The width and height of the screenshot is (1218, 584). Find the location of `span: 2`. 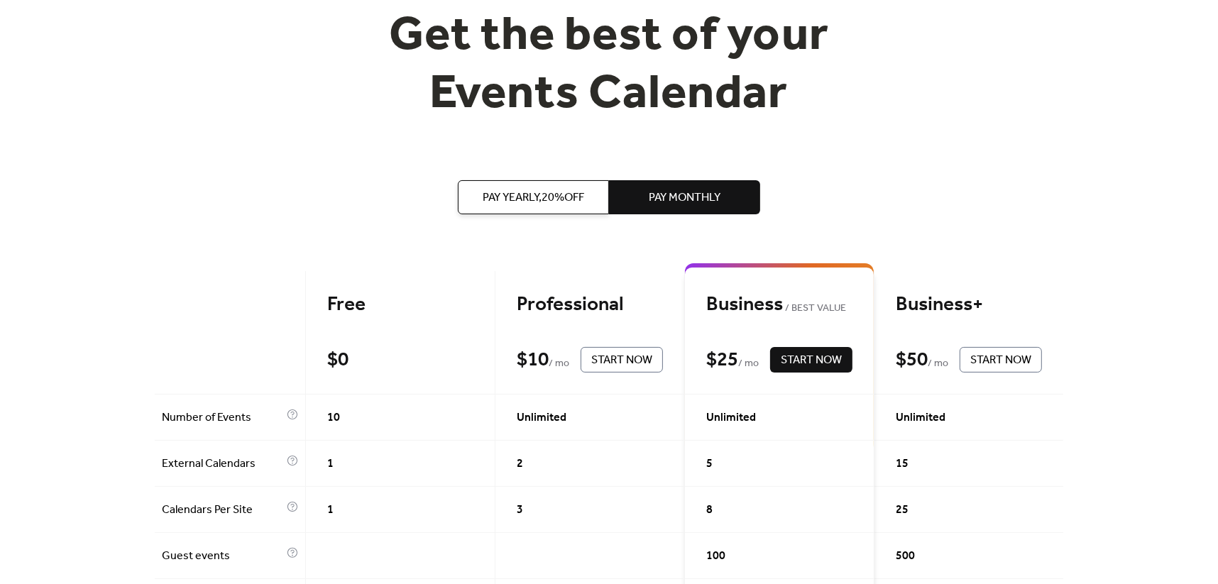

span: 2 is located at coordinates (520, 464).